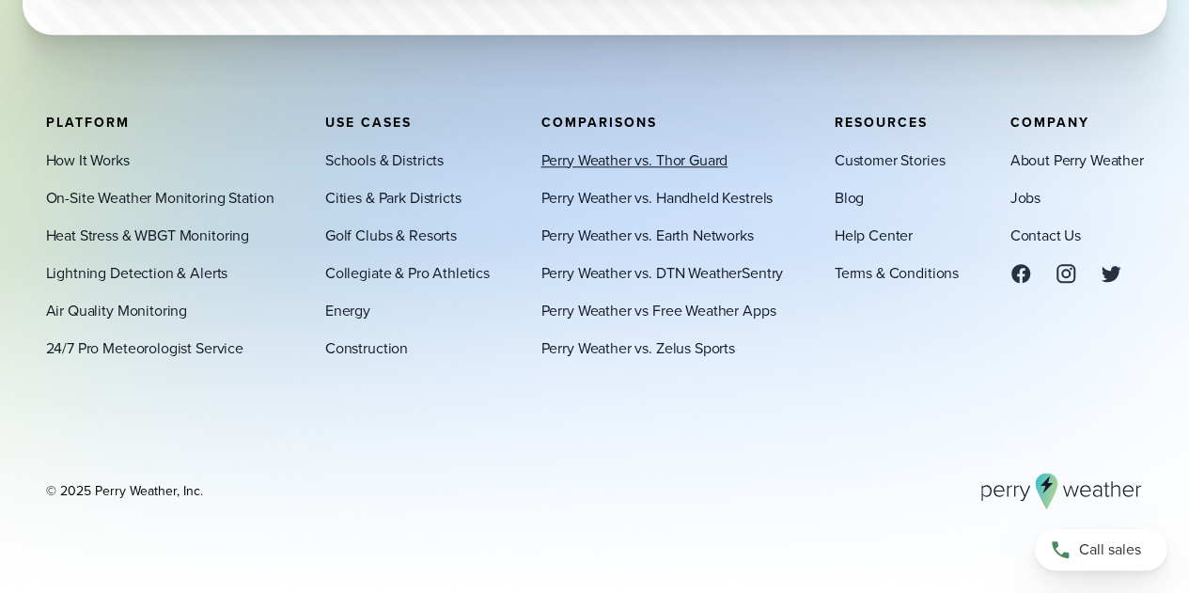  What do you see at coordinates (87, 161) in the screenshot?
I see `a: How It Works` at bounding box center [87, 161].